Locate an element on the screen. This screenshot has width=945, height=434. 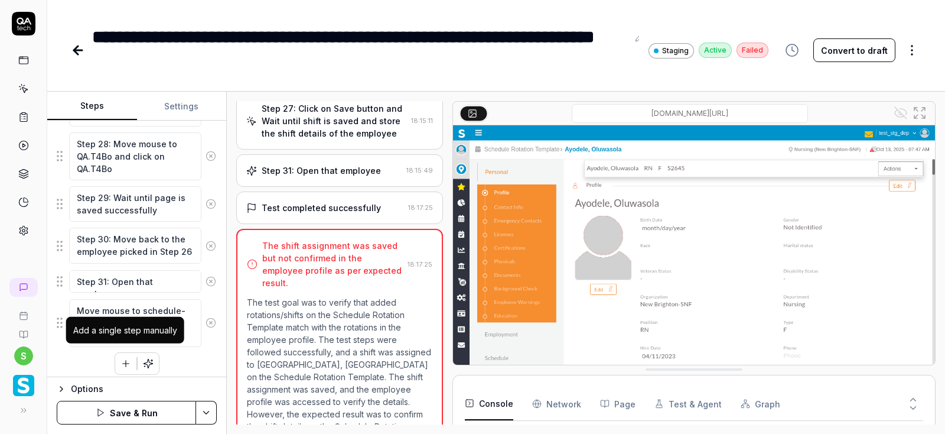
div: Failed is located at coordinates (752, 50).